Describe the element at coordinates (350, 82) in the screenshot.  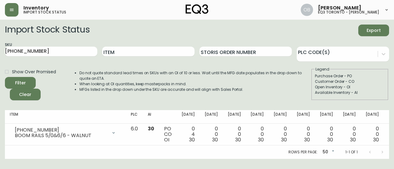
I see `div: Customer Order - CO` at that location.